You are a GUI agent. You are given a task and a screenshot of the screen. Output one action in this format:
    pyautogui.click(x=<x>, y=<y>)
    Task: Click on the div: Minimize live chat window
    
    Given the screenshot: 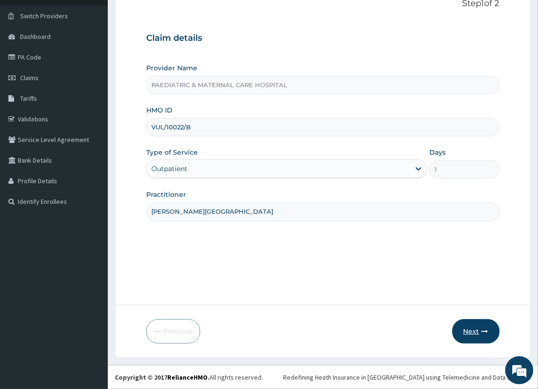 What is the action you would take?
    pyautogui.click(x=165, y=16)
    